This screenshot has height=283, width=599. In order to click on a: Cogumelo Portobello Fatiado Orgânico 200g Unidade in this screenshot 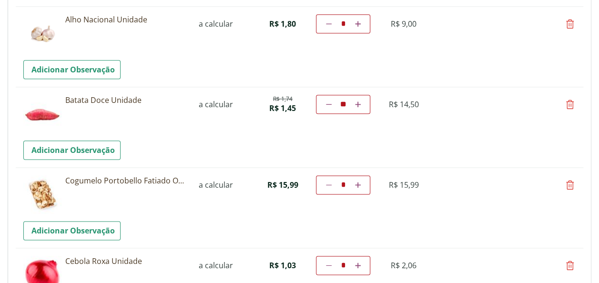, I will do `click(126, 181)`.